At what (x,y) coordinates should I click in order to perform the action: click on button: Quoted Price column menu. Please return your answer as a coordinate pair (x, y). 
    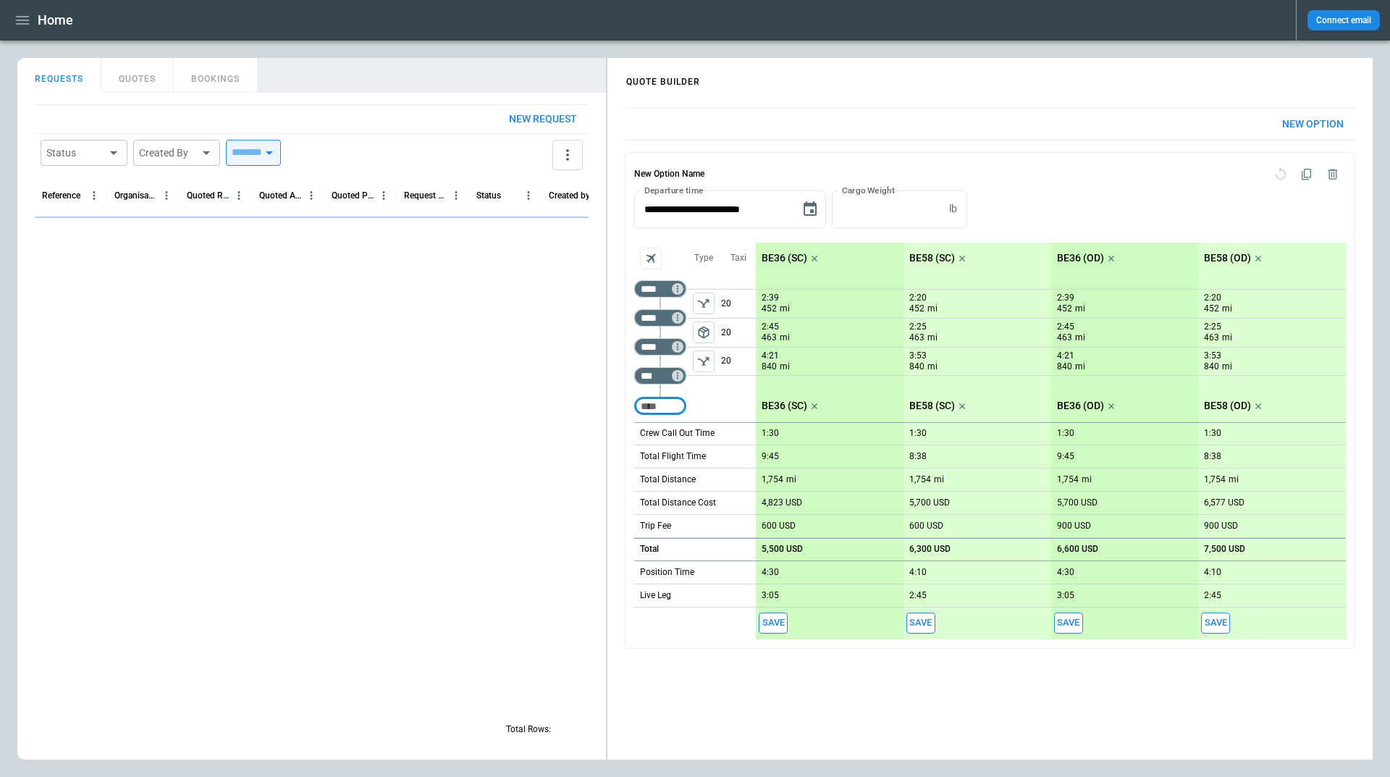
    Looking at the image, I should click on (384, 195).